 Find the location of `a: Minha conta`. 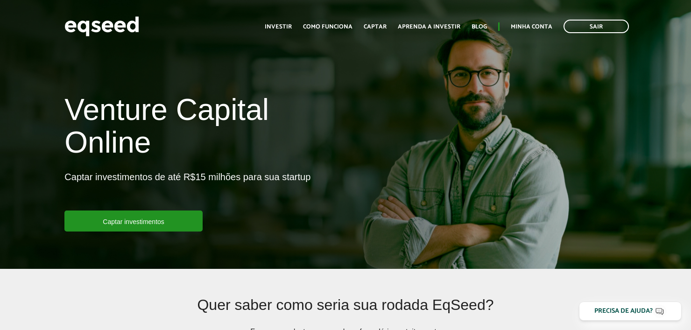

a: Minha conta is located at coordinates (531, 27).